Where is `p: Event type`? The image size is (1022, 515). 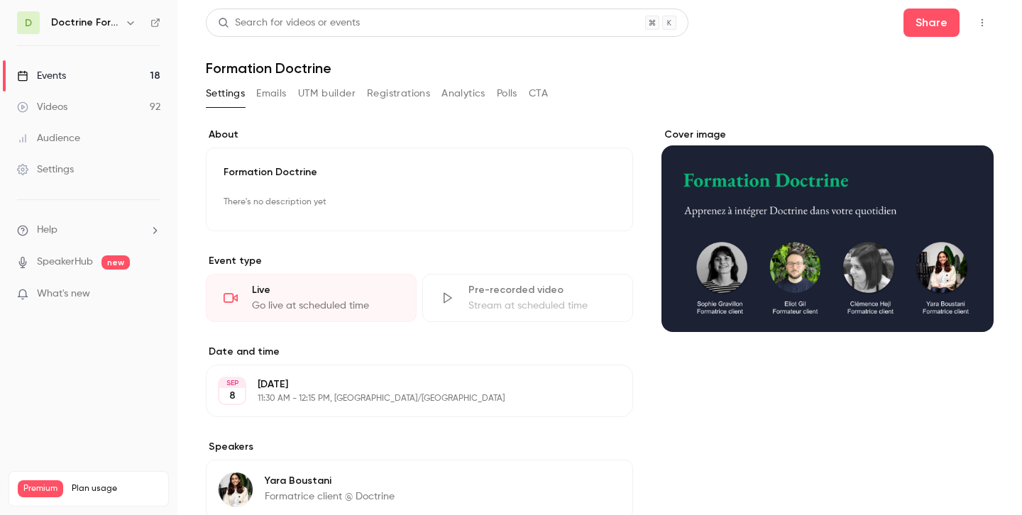
p: Event type is located at coordinates (419, 261).